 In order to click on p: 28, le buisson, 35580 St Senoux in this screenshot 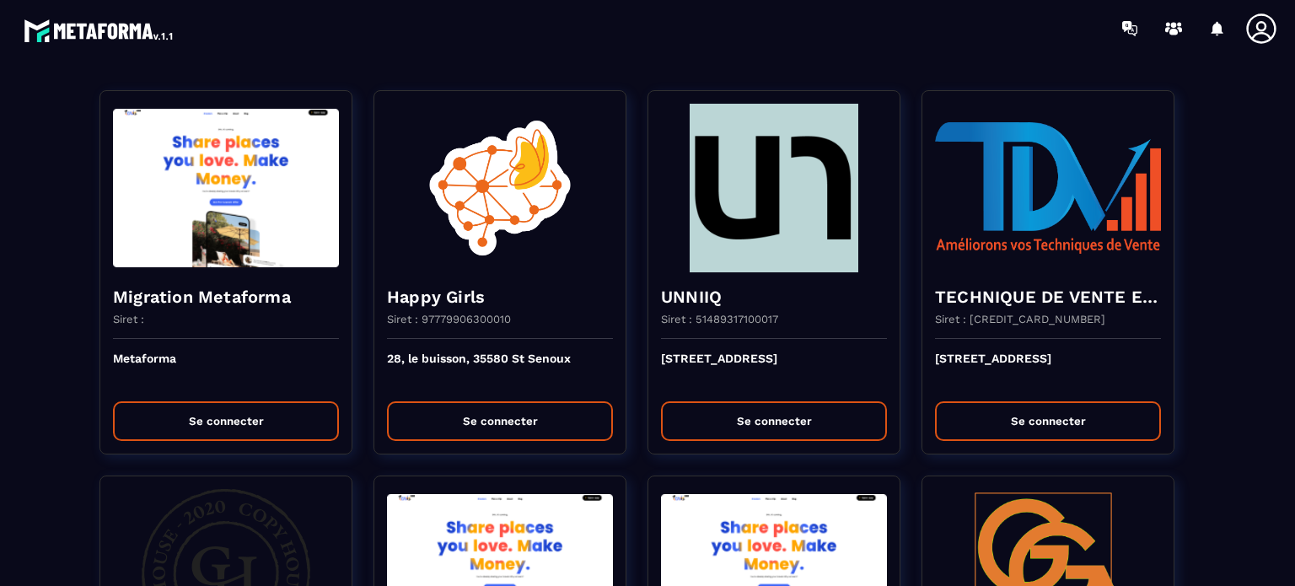, I will do `click(500, 370)`.